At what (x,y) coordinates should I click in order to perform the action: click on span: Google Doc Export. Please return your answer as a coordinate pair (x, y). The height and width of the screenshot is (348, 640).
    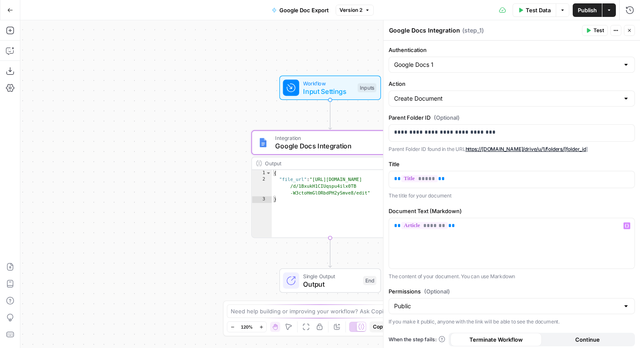
    Looking at the image, I should click on (304, 10).